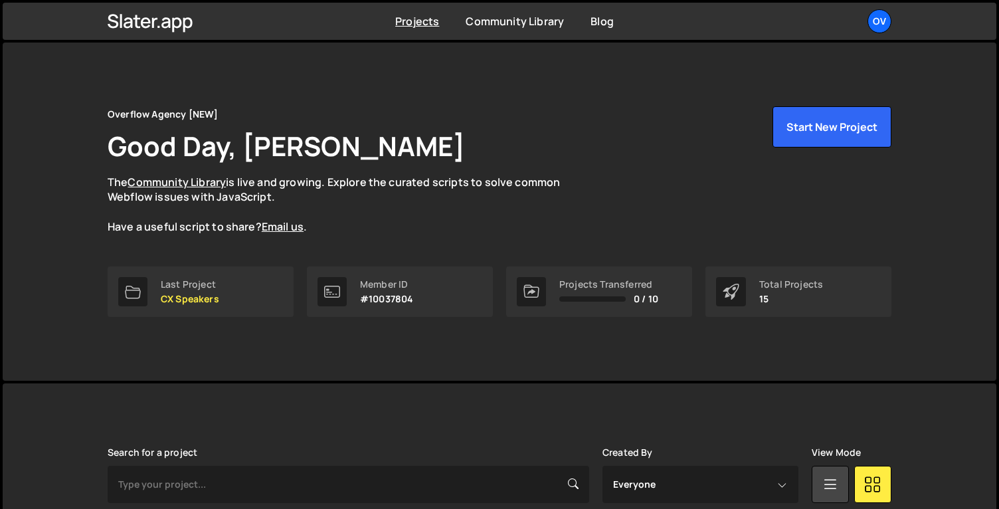 The image size is (999, 509). I want to click on div: Total Projects, so click(791, 284).